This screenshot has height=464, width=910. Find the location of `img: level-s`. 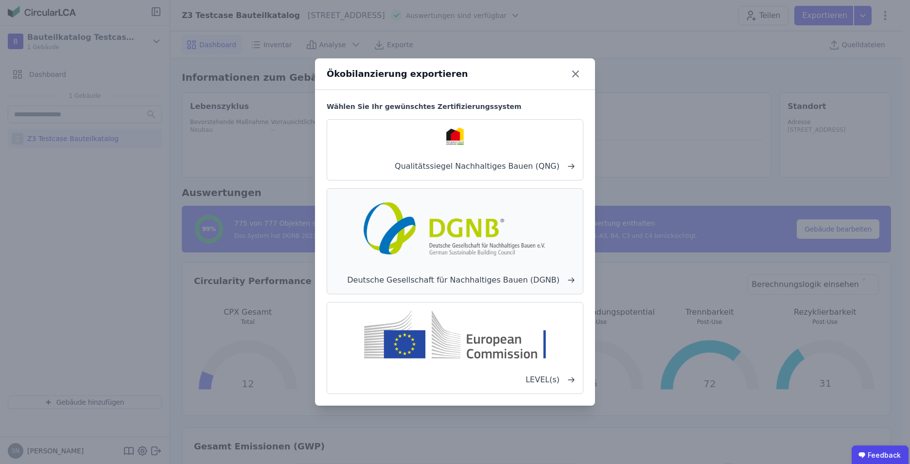

img: level-s is located at coordinates (455, 334).